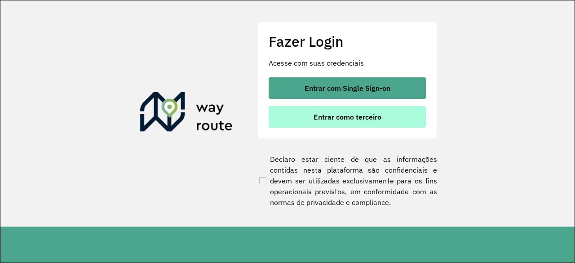 Image resolution: width=575 pixels, height=263 pixels. I want to click on span: Entrar como terceiro, so click(347, 117).